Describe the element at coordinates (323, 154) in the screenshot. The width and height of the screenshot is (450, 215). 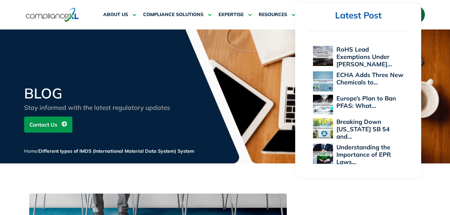
I see `img: Understanding the Importance of EPR Laws for Businesses` at that location.